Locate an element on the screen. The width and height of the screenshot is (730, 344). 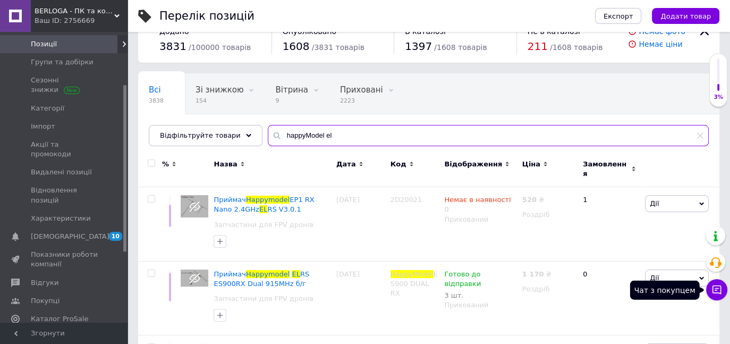
span: Каталог ProSale is located at coordinates (59, 319).